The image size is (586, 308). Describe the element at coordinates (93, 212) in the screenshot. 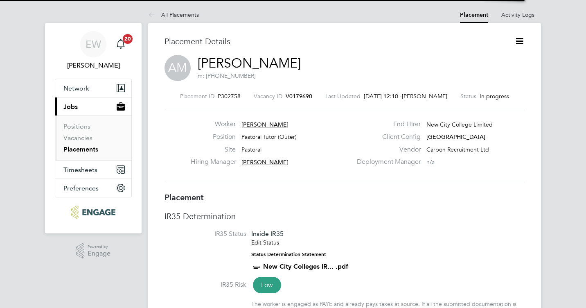

I see `img: ncclondon-logo-retina.png` at that location.